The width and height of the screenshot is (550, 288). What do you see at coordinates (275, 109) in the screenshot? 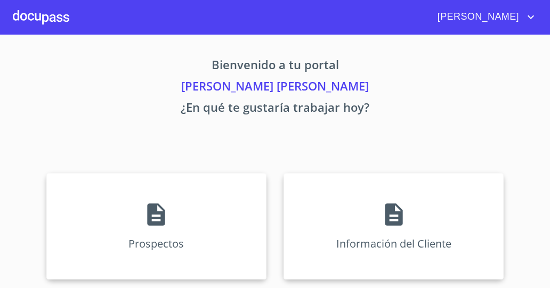
I see `p: ¿En qué te gustaría trabajar hoy?` at bounding box center [275, 109].